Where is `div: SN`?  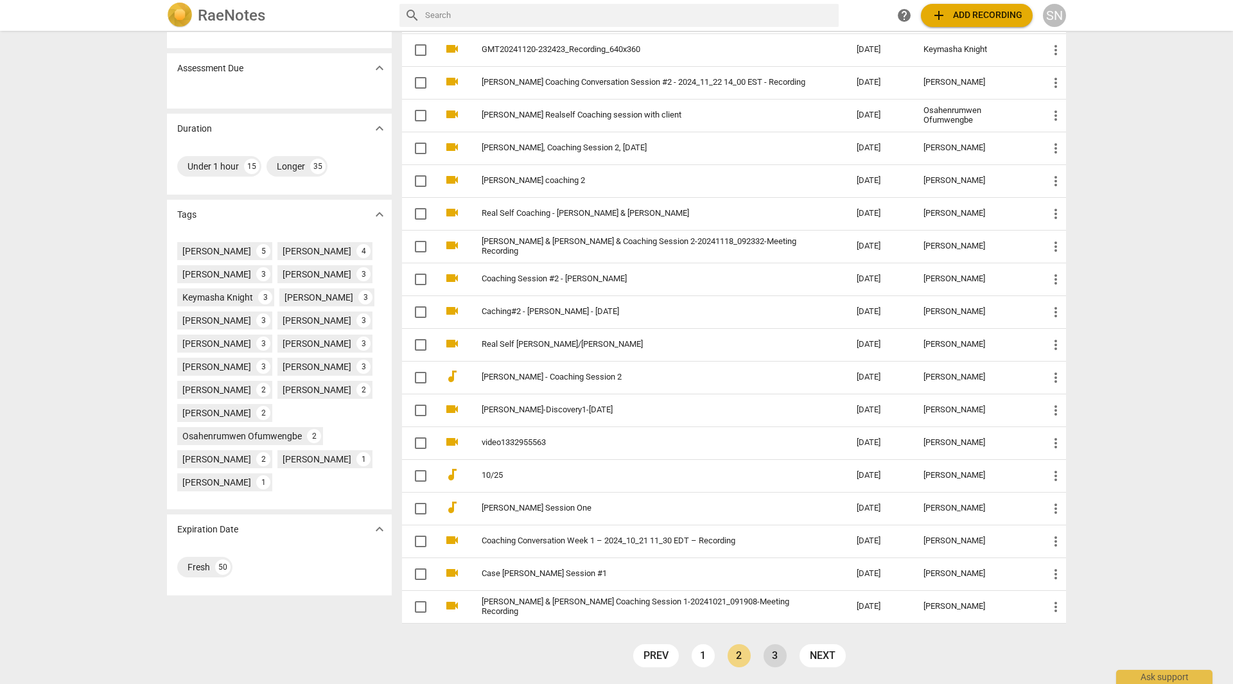
div: SN is located at coordinates (1054, 15).